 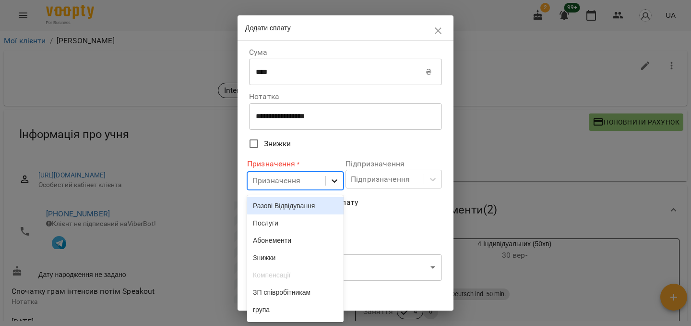 I want to click on div: Підпризначення, so click(x=380, y=179).